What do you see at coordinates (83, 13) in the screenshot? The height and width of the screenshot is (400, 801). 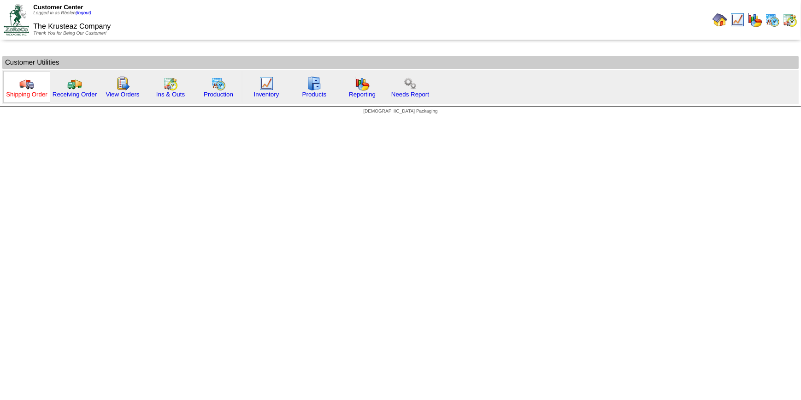 I see `a: (logout)` at bounding box center [83, 13].